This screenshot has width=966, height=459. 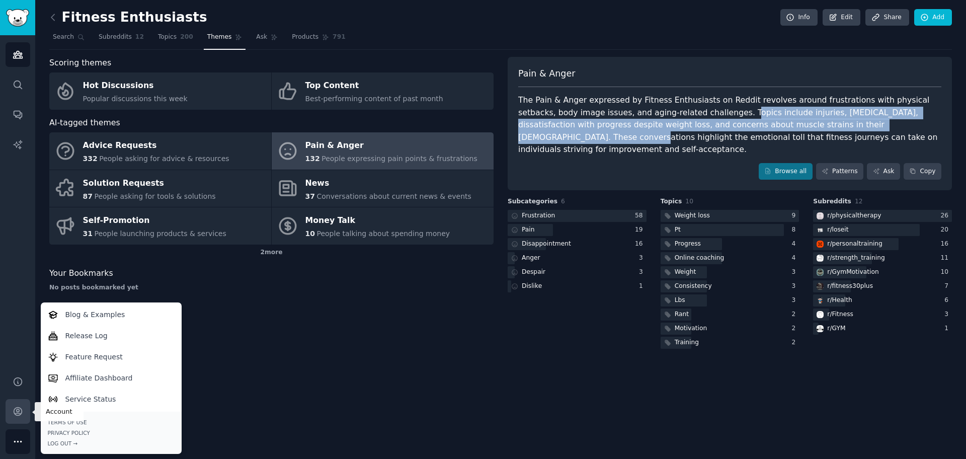 What do you see at coordinates (305, 37) in the screenshot?
I see `span: Products` at bounding box center [305, 37].